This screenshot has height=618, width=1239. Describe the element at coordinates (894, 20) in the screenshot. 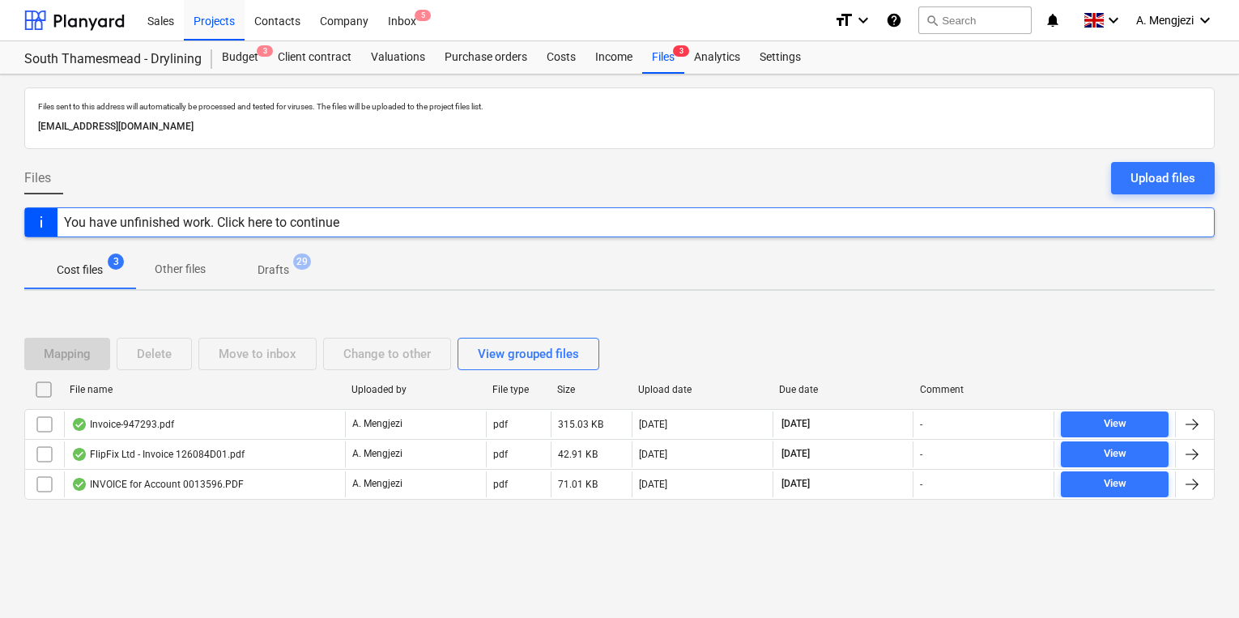

I see `i: Knowledge base` at that location.